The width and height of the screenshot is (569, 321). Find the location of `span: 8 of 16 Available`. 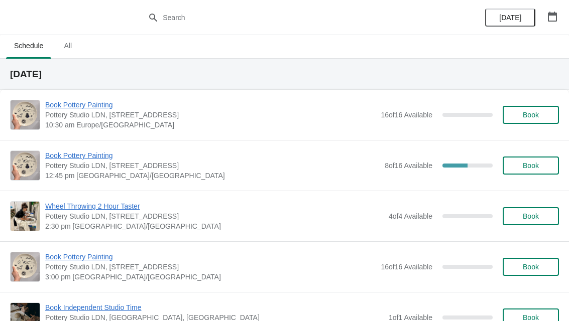

span: 8 of 16 Available is located at coordinates (408, 166).